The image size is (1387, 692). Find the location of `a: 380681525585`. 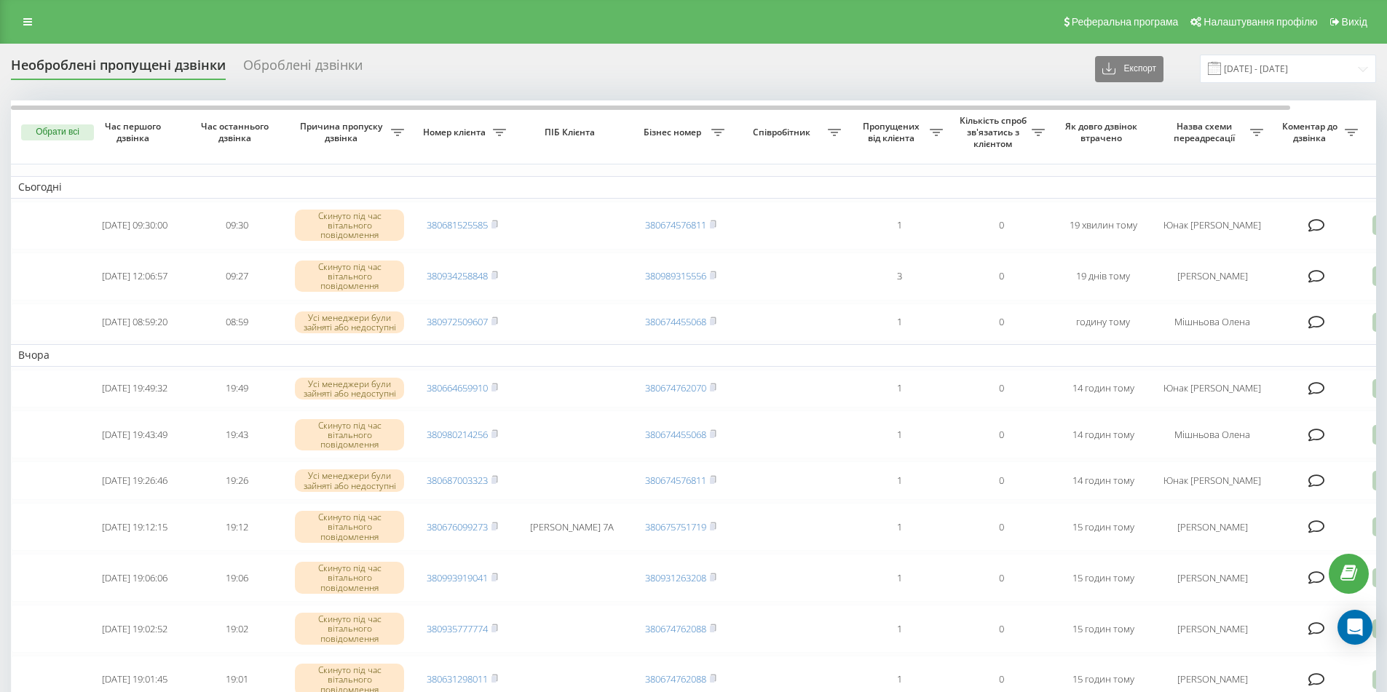

a: 380681525585 is located at coordinates (457, 225).